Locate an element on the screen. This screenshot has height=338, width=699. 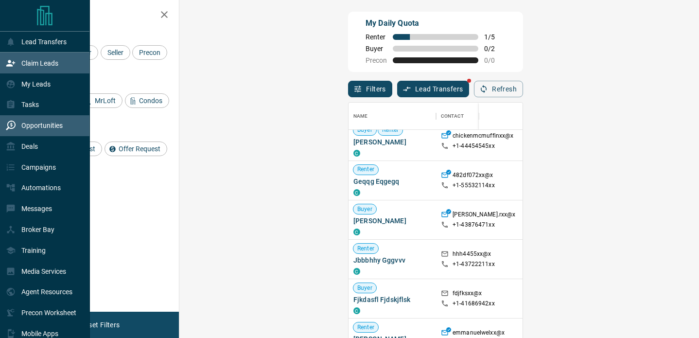
span: Seller is located at coordinates (115, 53).